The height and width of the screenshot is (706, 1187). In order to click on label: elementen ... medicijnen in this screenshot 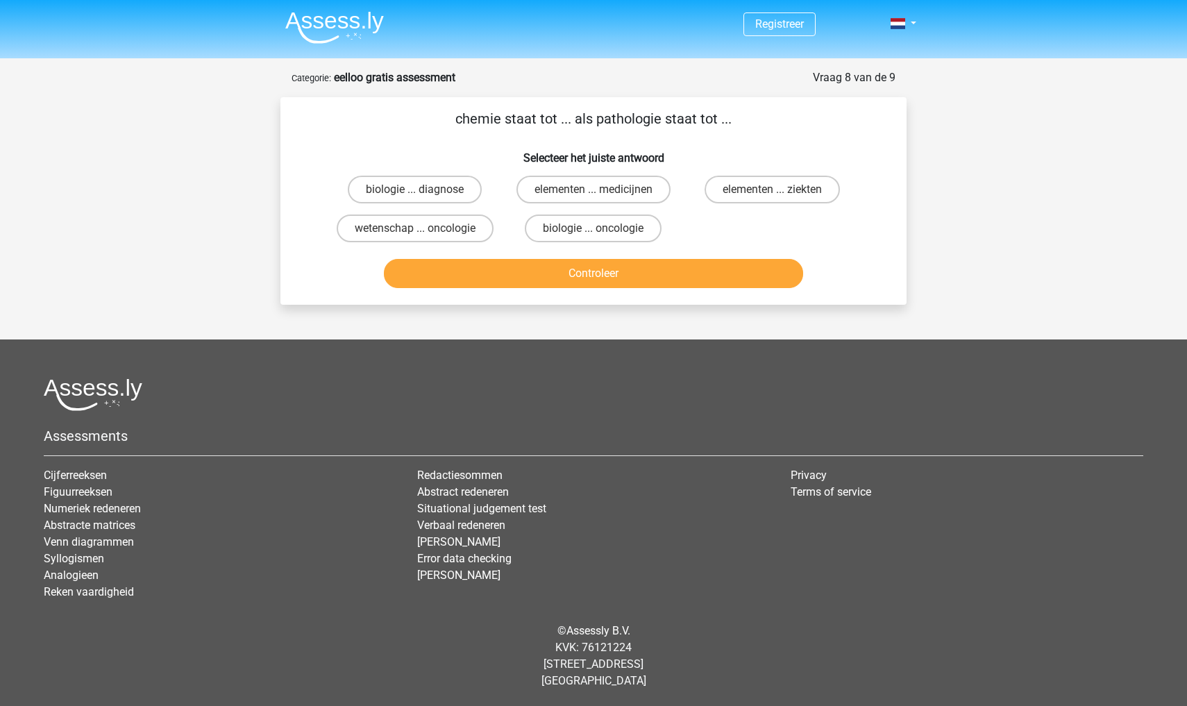, I will do `click(594, 190)`.